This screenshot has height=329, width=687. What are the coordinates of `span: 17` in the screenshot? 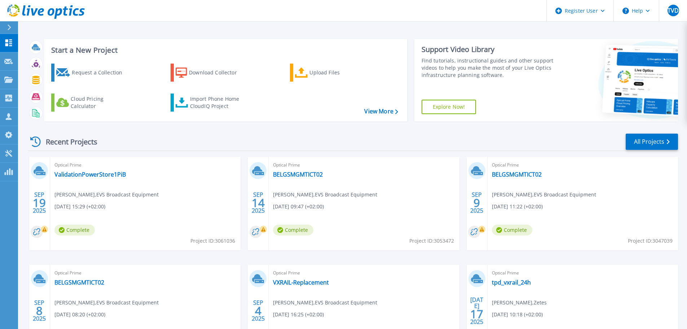 It's located at (477, 313).